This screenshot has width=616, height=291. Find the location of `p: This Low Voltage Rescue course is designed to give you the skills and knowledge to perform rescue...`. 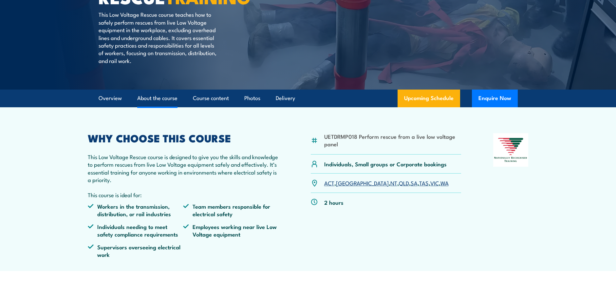

p: This Low Voltage Rescue course is designed to give you the skills and knowledge to perform rescue... is located at coordinates (183, 168).